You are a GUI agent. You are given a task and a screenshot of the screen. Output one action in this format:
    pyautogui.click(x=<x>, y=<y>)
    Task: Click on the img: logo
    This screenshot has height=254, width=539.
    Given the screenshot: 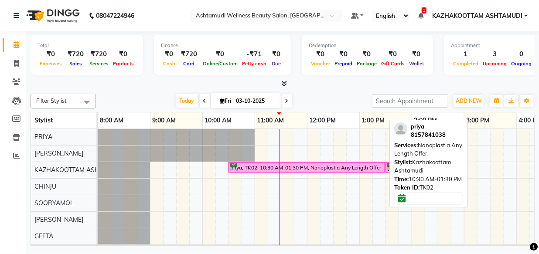 What is the action you would take?
    pyautogui.click(x=52, y=16)
    